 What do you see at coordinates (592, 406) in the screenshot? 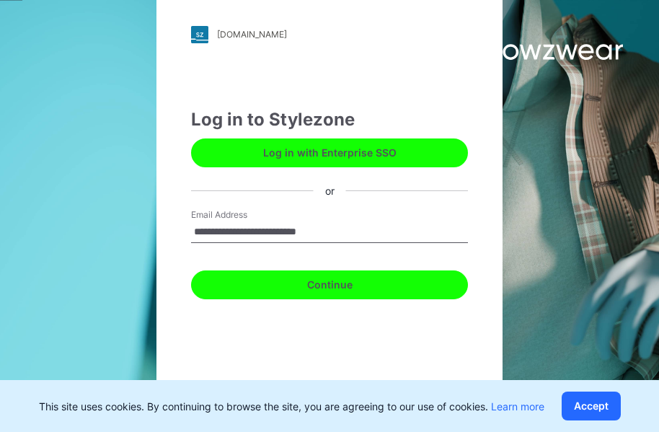
I see `button: Accept` at bounding box center [592, 406].